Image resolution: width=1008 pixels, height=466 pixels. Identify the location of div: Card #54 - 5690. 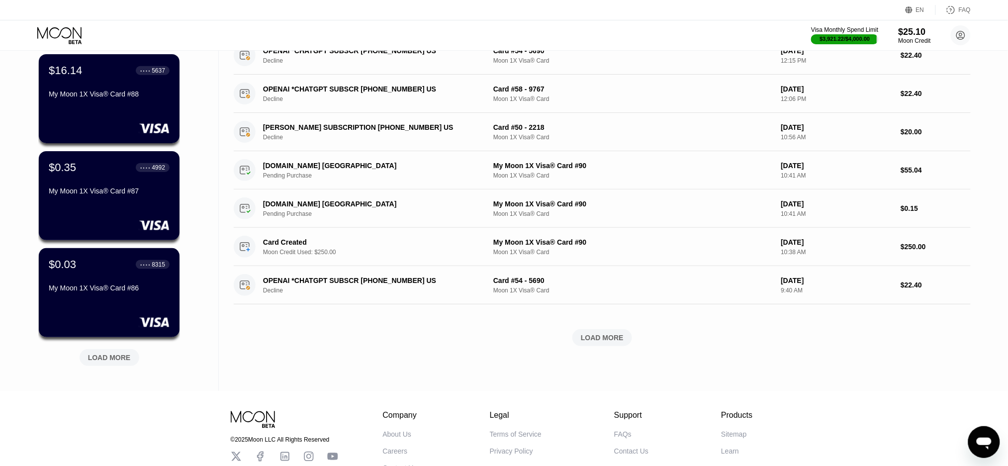
(633, 280).